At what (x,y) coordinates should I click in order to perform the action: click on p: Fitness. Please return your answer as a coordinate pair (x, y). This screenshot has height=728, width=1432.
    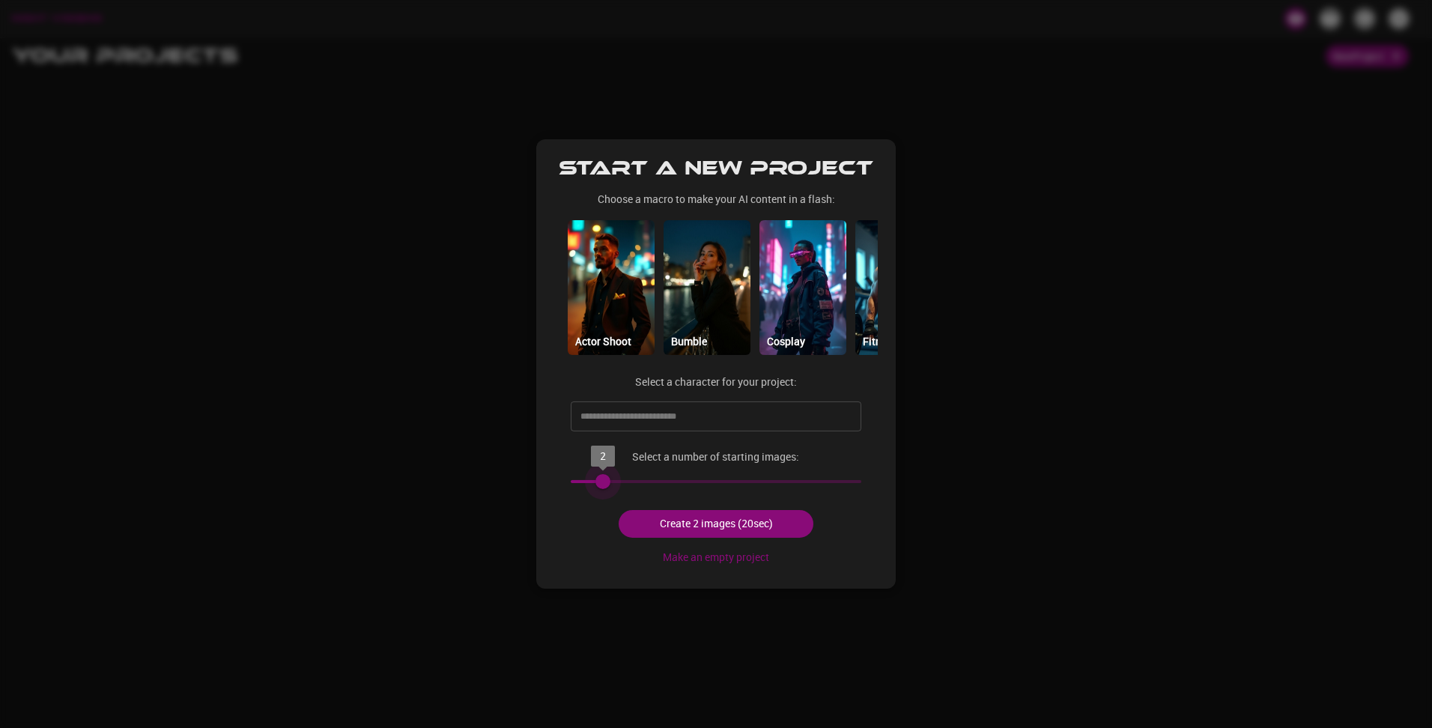
    Looking at the image, I should click on (880, 341).